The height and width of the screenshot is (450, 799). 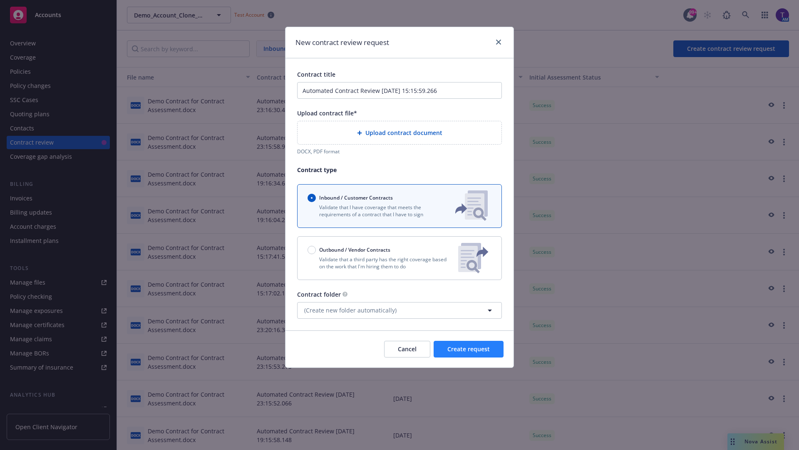 I want to click on input: Inbound / Customer Contracts, so click(x=312, y=198).